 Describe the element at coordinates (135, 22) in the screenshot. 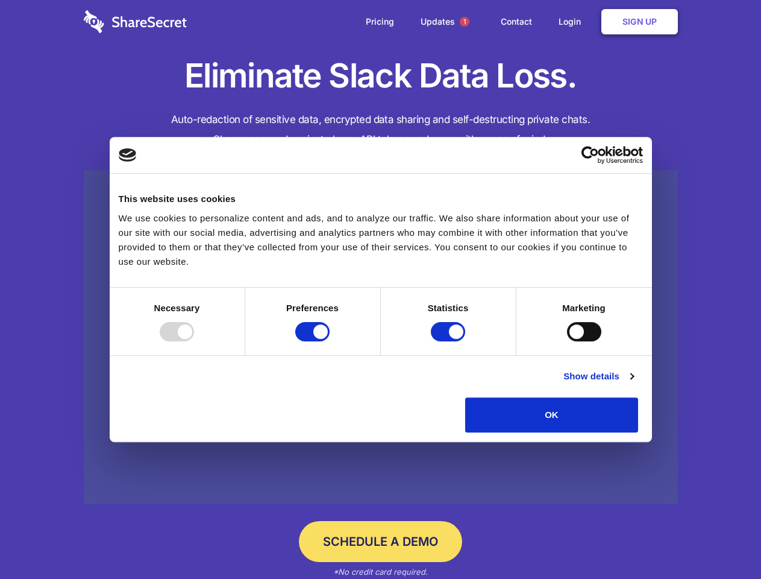

I see `img: logo-wordmark-white-trans-d4663122ce5f474addd5e946df7df03e33cb6a1c49d2221995e7729f52c070b2.svg` at that location.